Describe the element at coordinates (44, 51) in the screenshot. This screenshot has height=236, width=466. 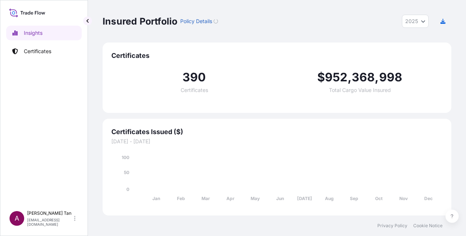
I see `a: Certificates` at that location.